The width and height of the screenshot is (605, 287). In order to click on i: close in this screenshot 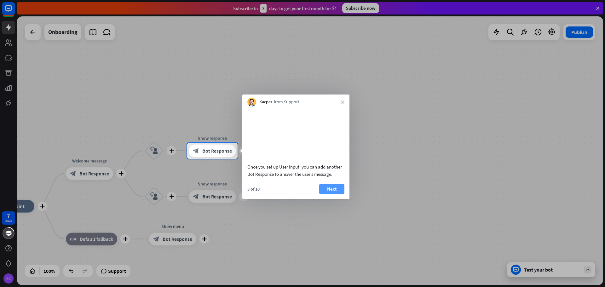, I will do `click(342, 102)`.